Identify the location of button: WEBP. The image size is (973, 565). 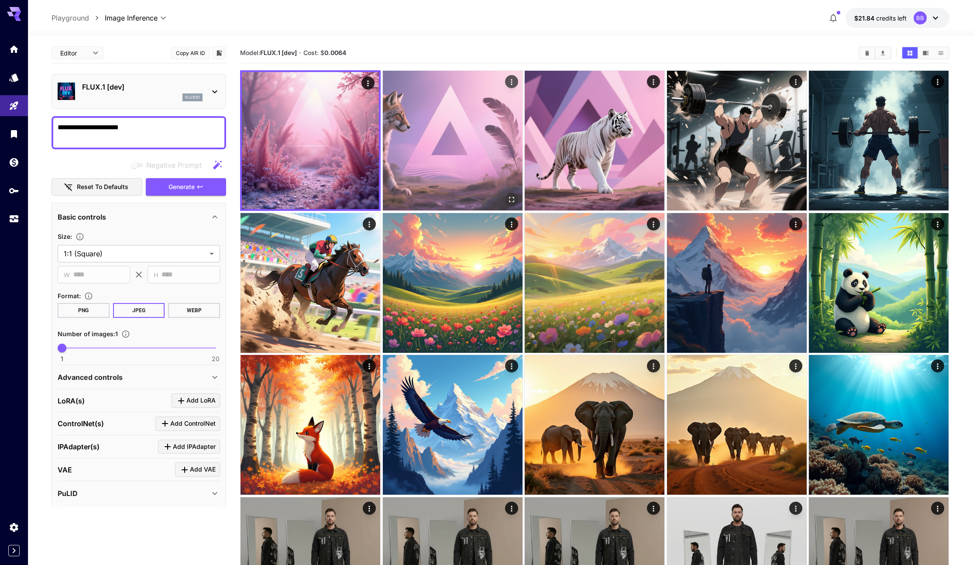
(194, 311).